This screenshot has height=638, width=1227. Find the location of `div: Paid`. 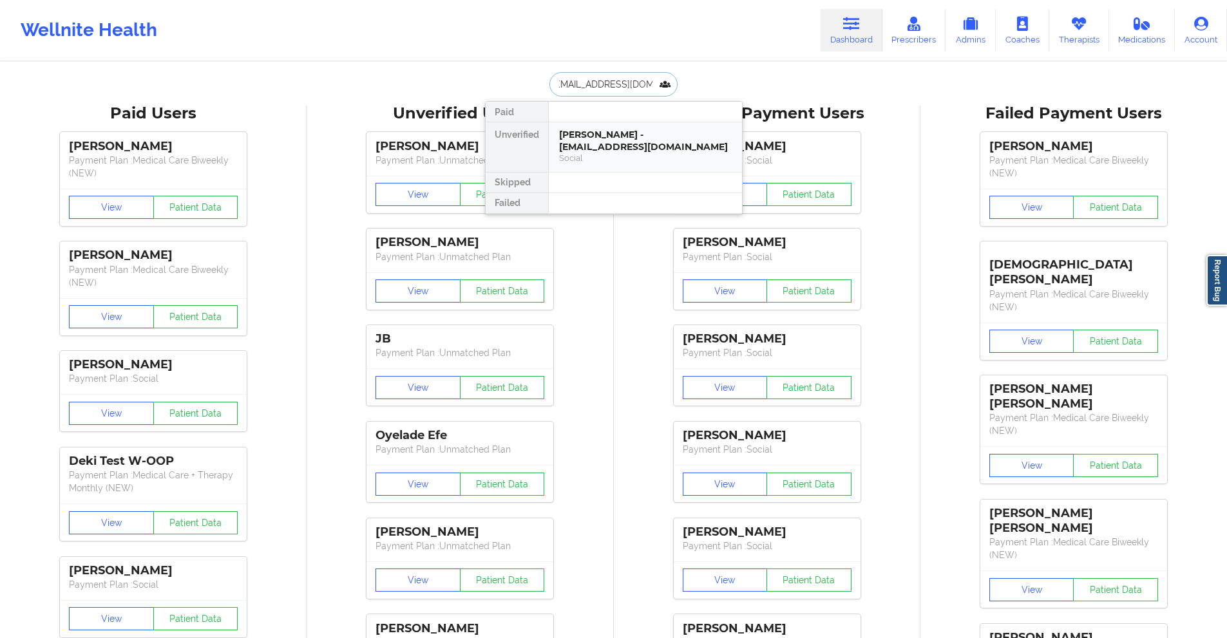

div: Paid is located at coordinates (517, 112).